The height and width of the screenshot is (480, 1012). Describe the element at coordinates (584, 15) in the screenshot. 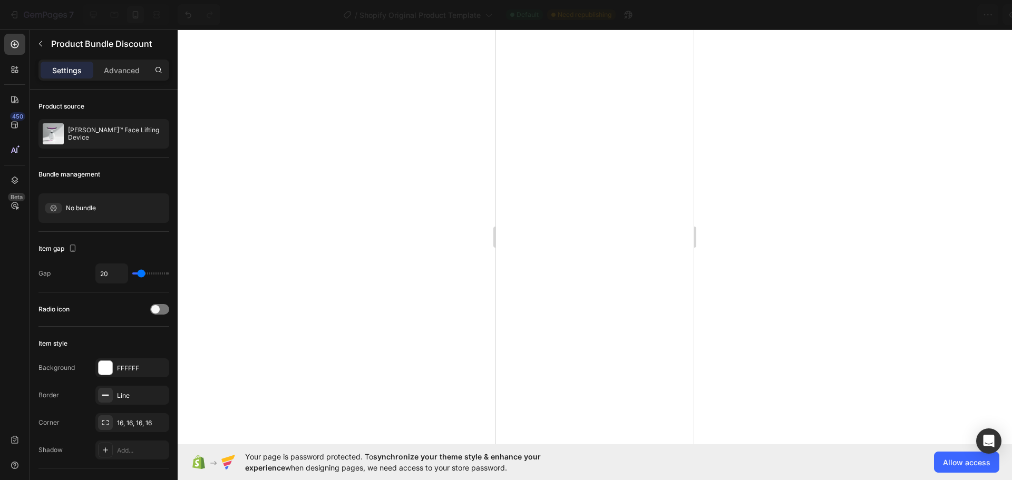

I see `span: Need republishing` at that location.